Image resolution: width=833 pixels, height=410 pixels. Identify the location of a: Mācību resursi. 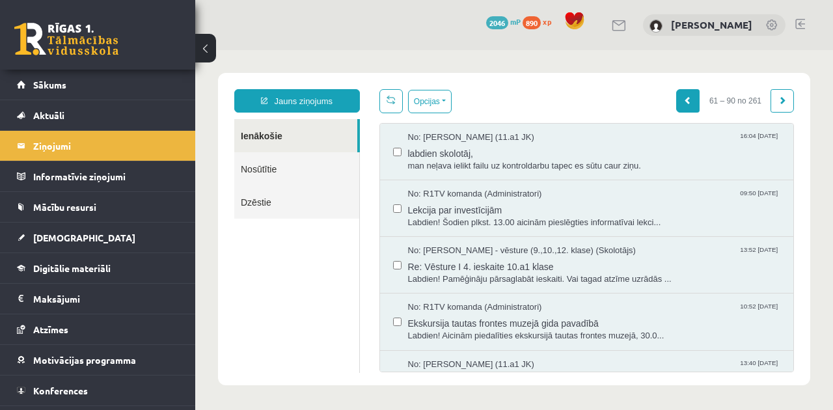
(98, 207).